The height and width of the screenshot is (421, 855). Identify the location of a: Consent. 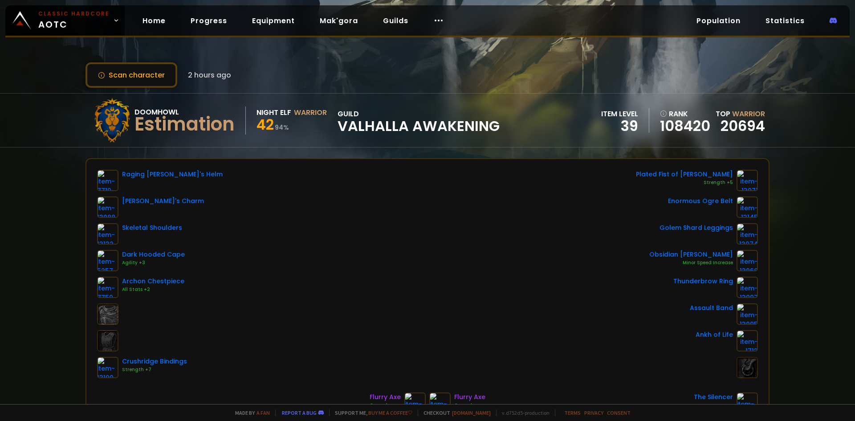
(618, 412).